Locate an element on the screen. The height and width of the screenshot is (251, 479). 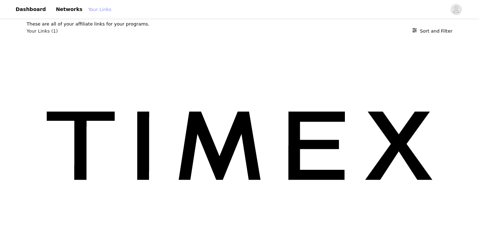
h3: Your Links (1) is located at coordinates (42, 31).